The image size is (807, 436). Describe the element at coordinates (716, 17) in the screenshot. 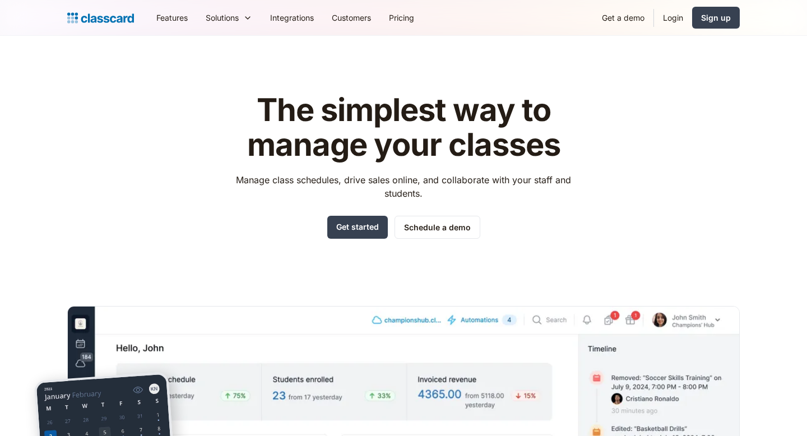

I see `div: Sign up` at that location.